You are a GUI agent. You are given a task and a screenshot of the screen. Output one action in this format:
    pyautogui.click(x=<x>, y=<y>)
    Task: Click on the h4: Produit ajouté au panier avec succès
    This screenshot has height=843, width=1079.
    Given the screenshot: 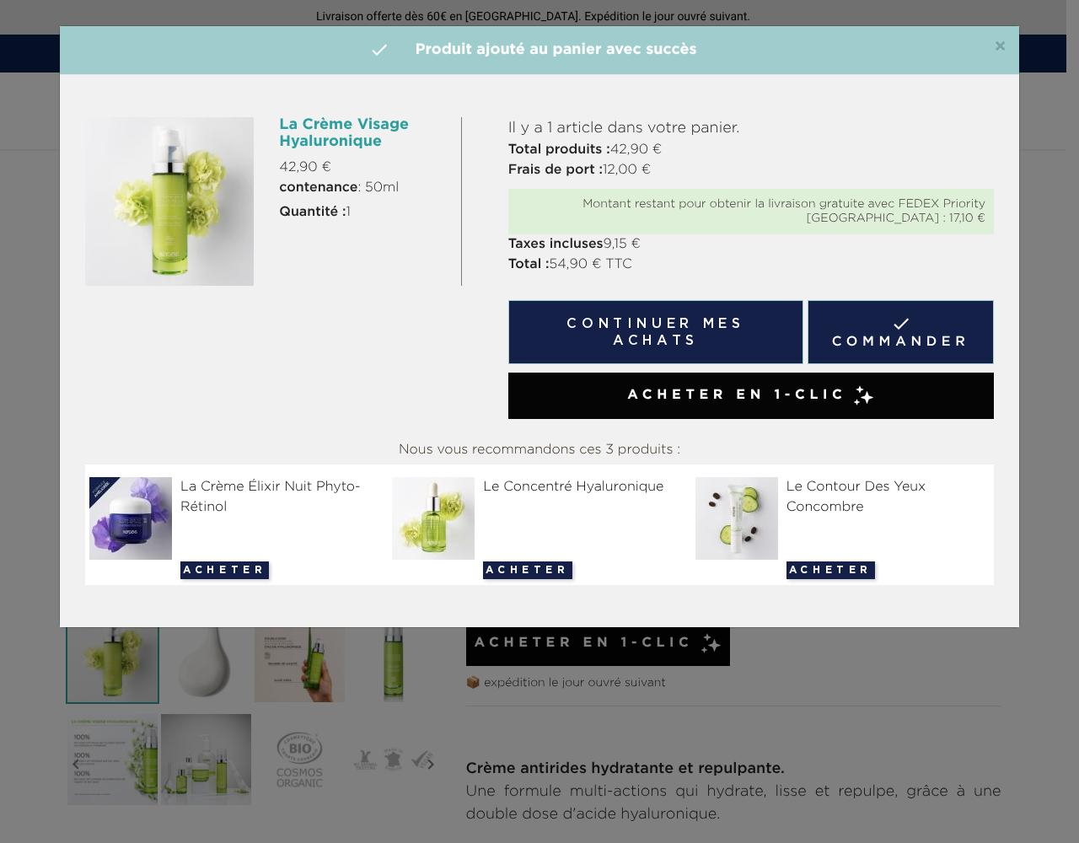 What is the action you would take?
    pyautogui.click(x=540, y=50)
    